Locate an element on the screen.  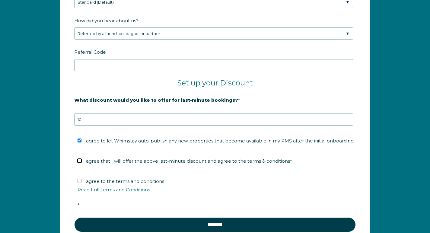
span: How did you hear about us? is located at coordinates (106, 21).